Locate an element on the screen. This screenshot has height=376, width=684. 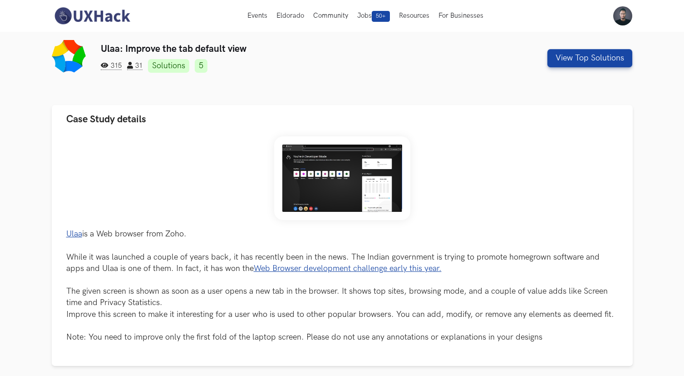
span: 50+ is located at coordinates (381, 16).